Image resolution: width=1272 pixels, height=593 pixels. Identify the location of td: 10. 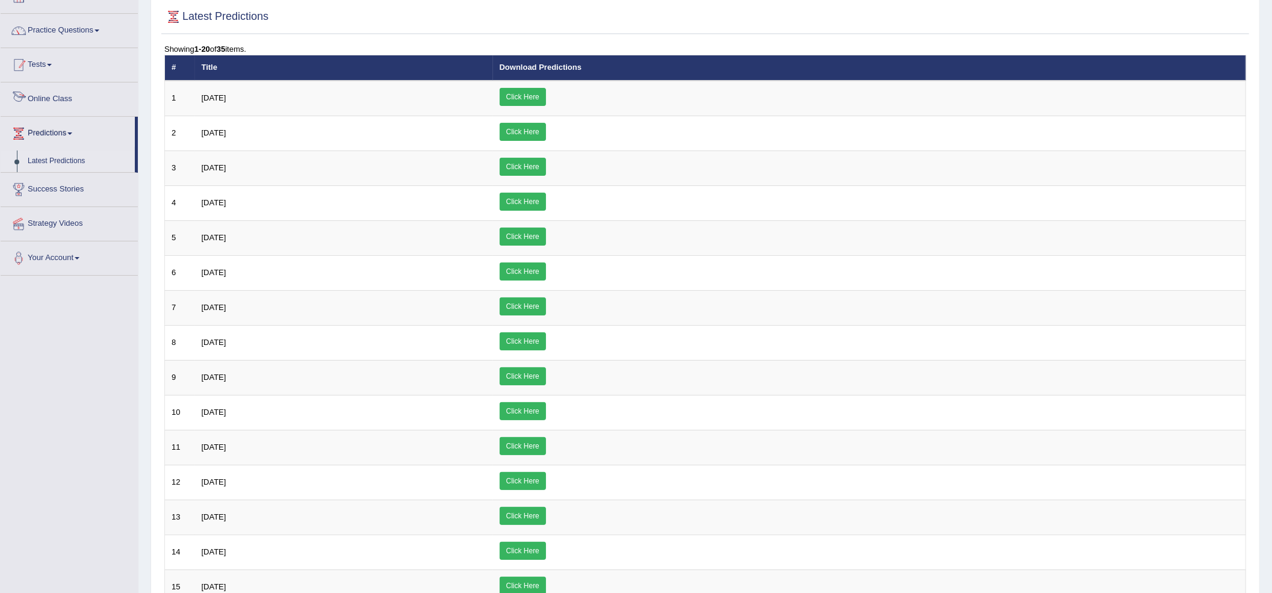
(180, 412).